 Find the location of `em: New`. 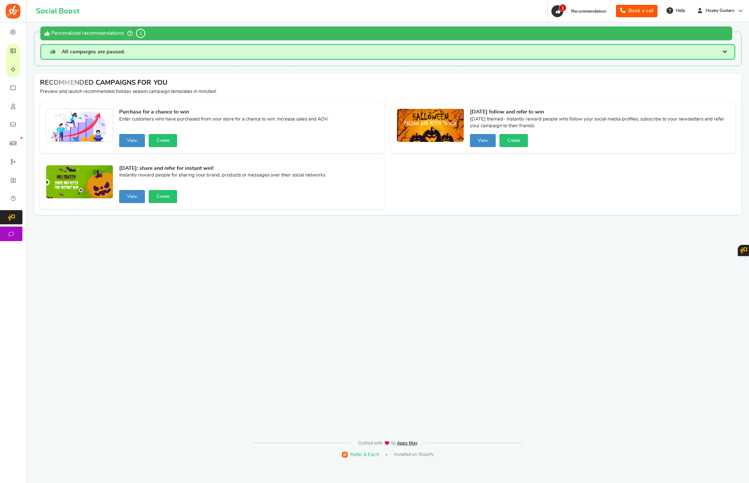

em: New is located at coordinates (21, 138).